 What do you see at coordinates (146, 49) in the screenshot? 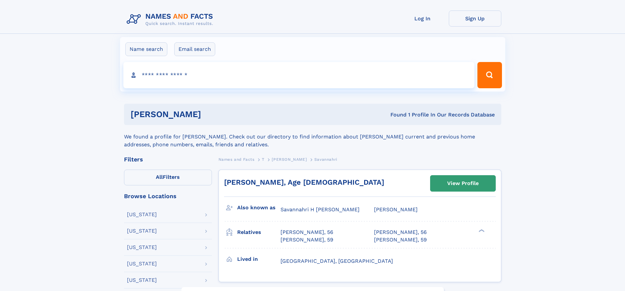
I see `label: Name search` at bounding box center [146, 49].